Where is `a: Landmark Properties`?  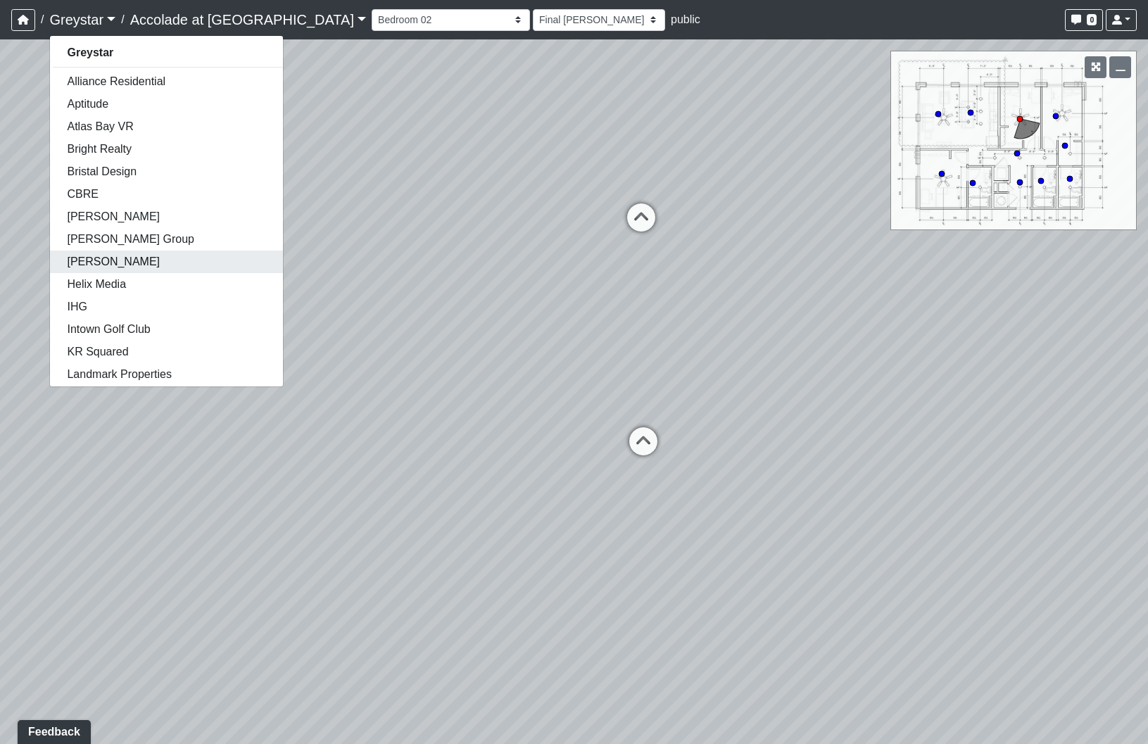
a: Landmark Properties is located at coordinates (166, 375).